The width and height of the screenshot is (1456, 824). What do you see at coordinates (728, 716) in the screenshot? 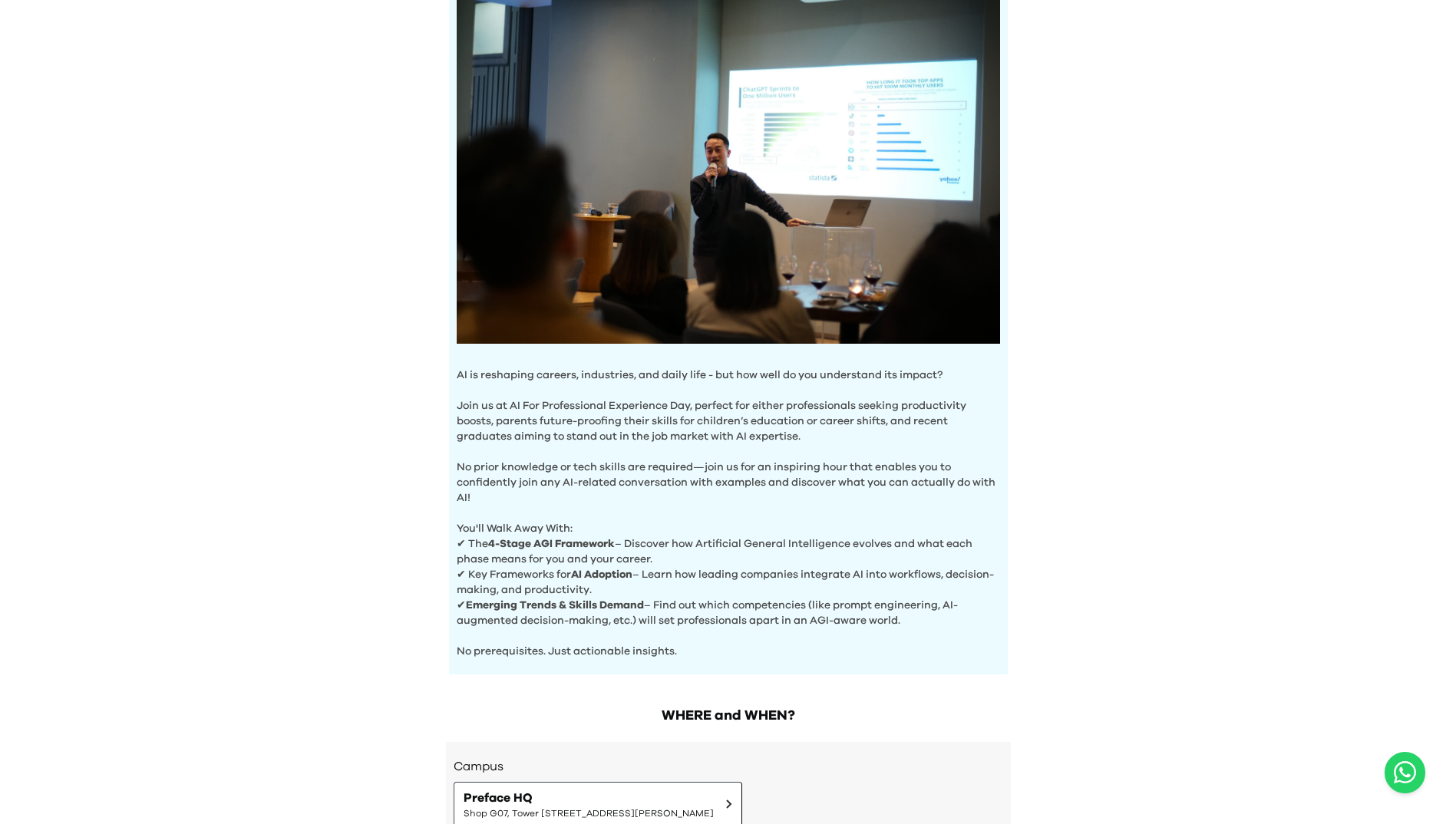
I see `h2: WHERE and WHEN?` at bounding box center [728, 716].